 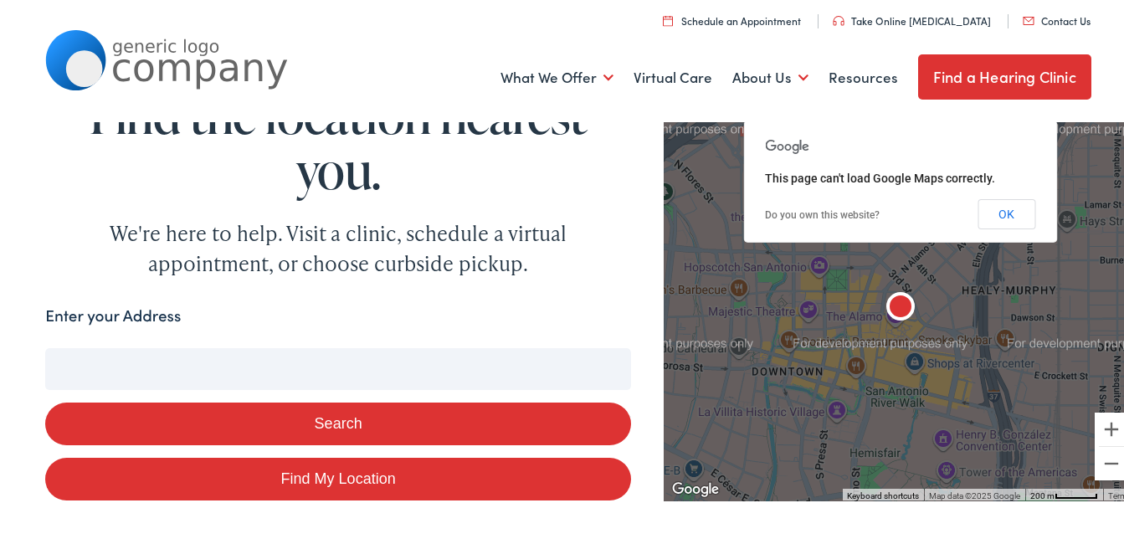 I want to click on label: Enter your Address, so click(x=113, y=312).